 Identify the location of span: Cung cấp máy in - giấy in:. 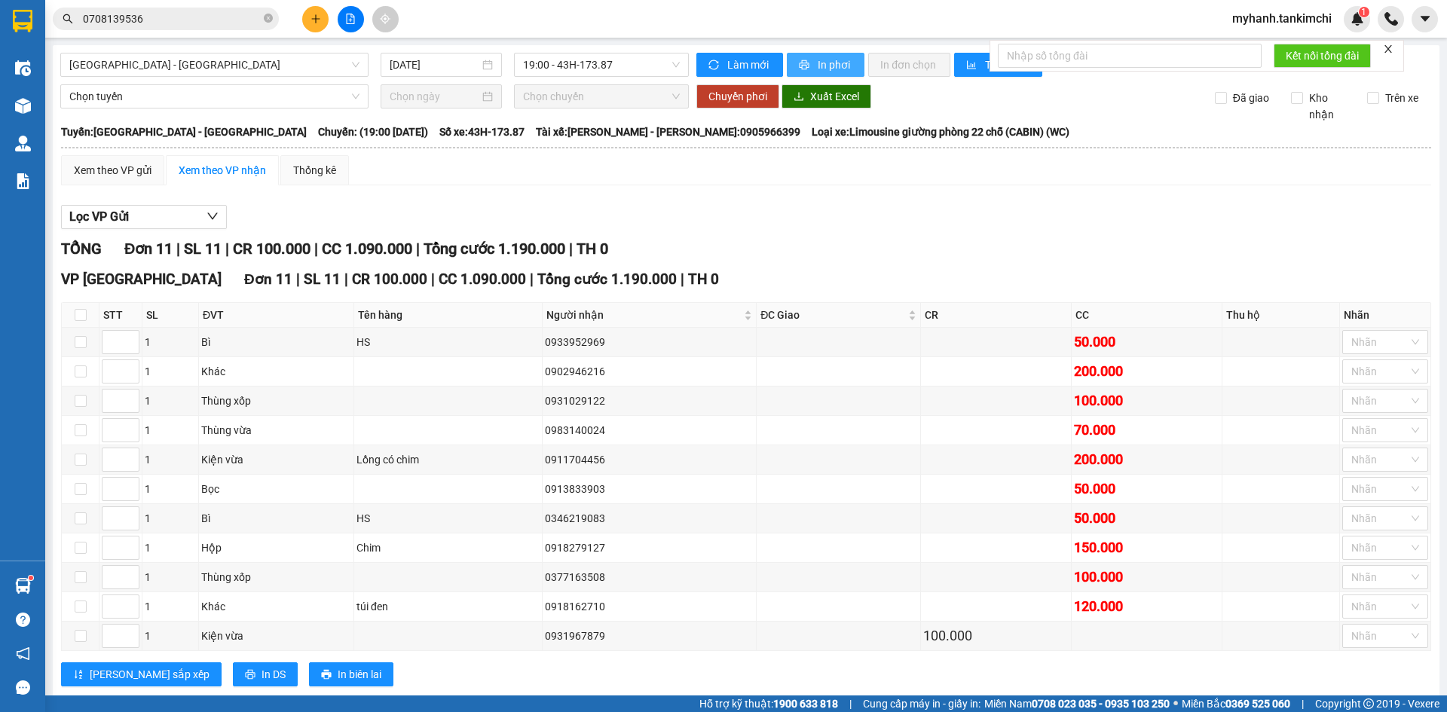
(922, 704).